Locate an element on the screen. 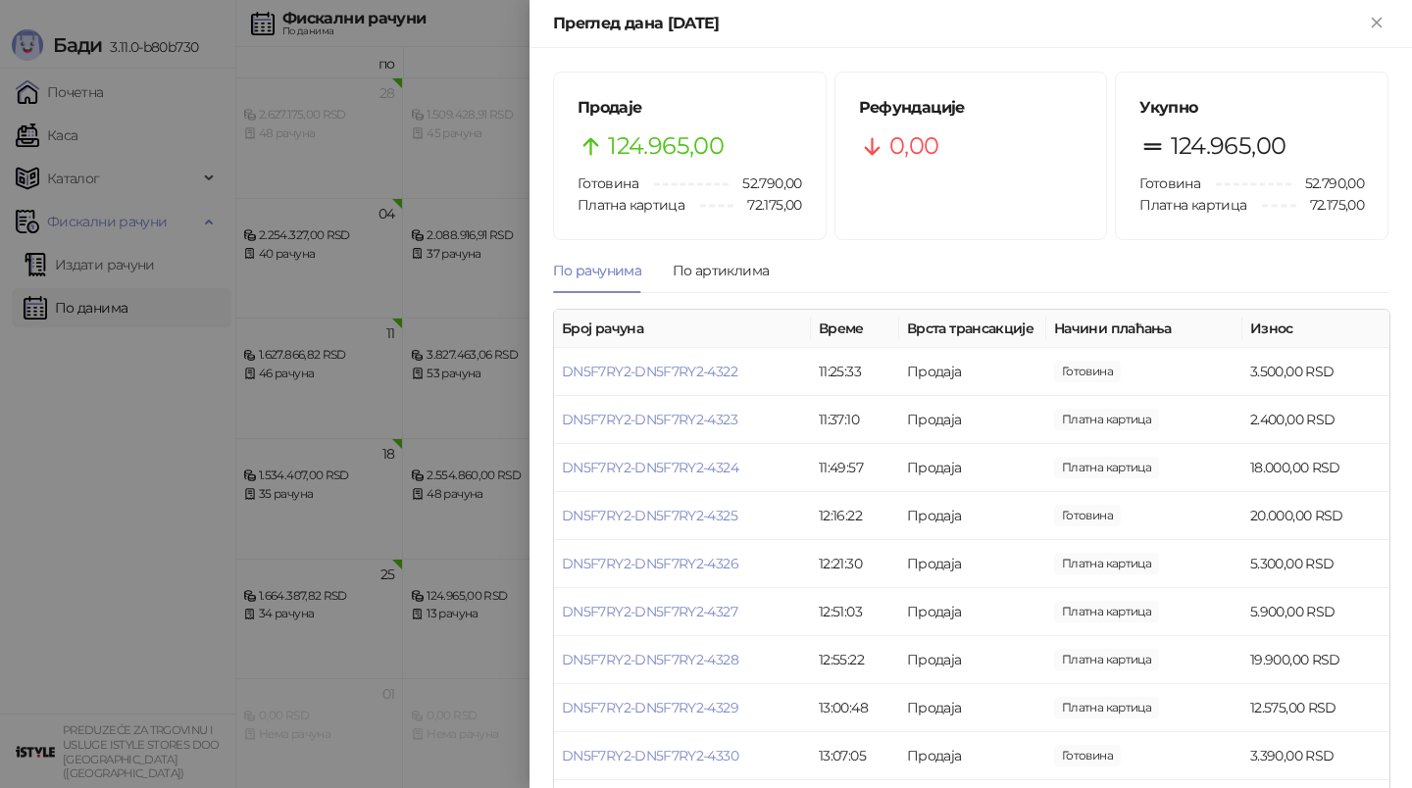 The image size is (1412, 788). a: DN5F7RY2-DN5F7RY2-4330 is located at coordinates (650, 756).